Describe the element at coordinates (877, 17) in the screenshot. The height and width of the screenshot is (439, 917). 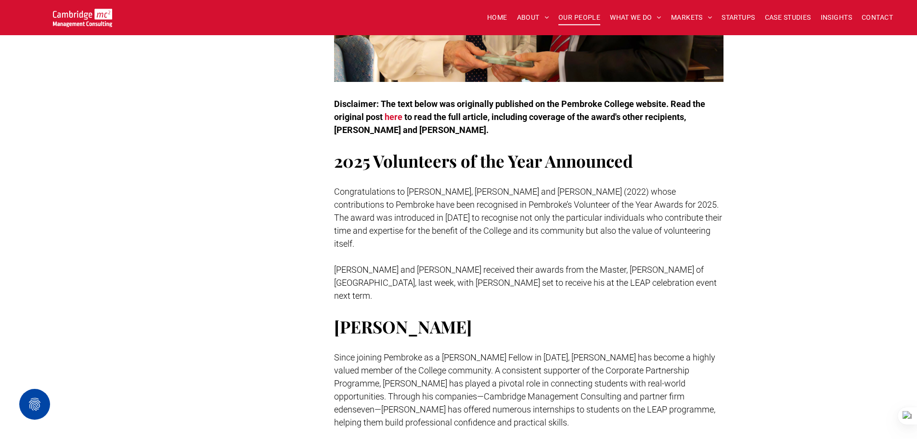
I see `a: CONTACT` at that location.